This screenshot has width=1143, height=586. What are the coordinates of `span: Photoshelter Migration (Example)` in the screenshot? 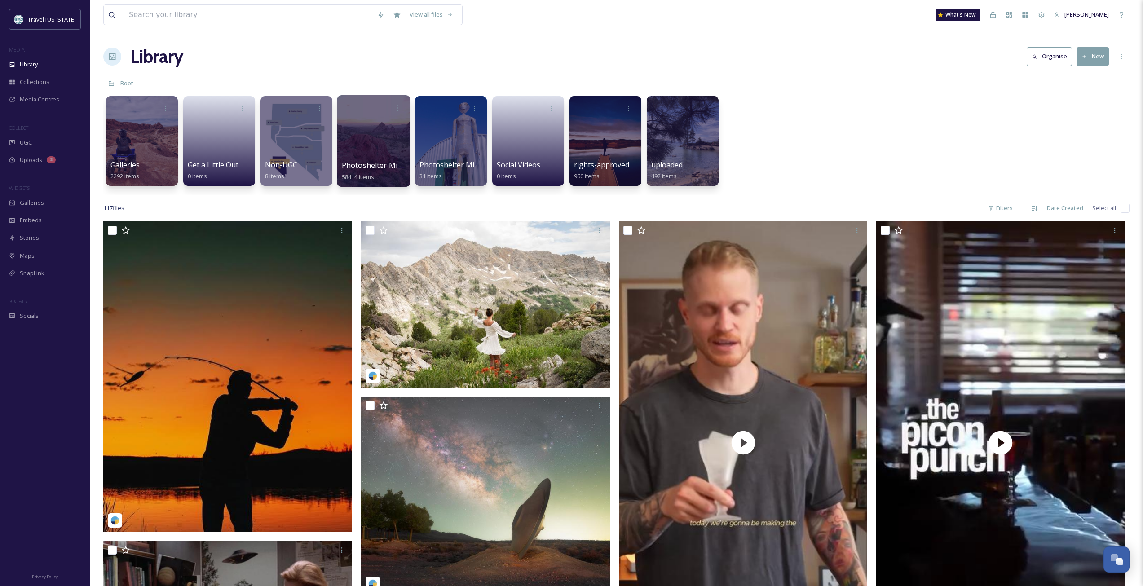 It's located at (476, 165).